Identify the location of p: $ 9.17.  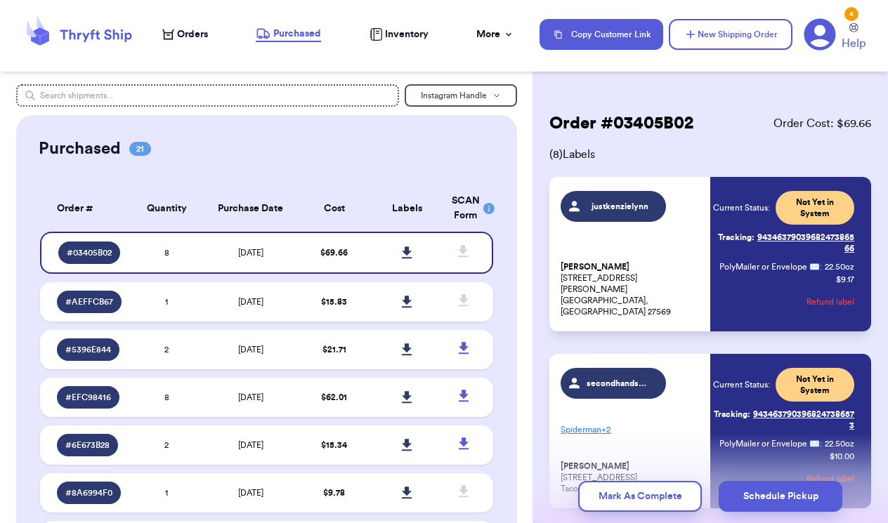
(845, 280).